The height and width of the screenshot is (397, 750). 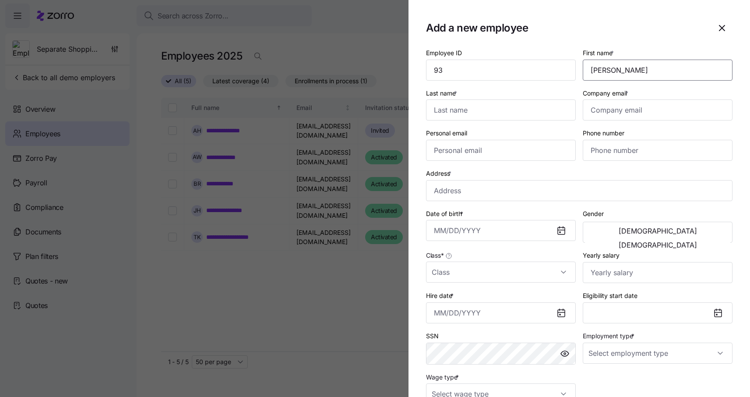 I want to click on label: Personal email, so click(x=447, y=133).